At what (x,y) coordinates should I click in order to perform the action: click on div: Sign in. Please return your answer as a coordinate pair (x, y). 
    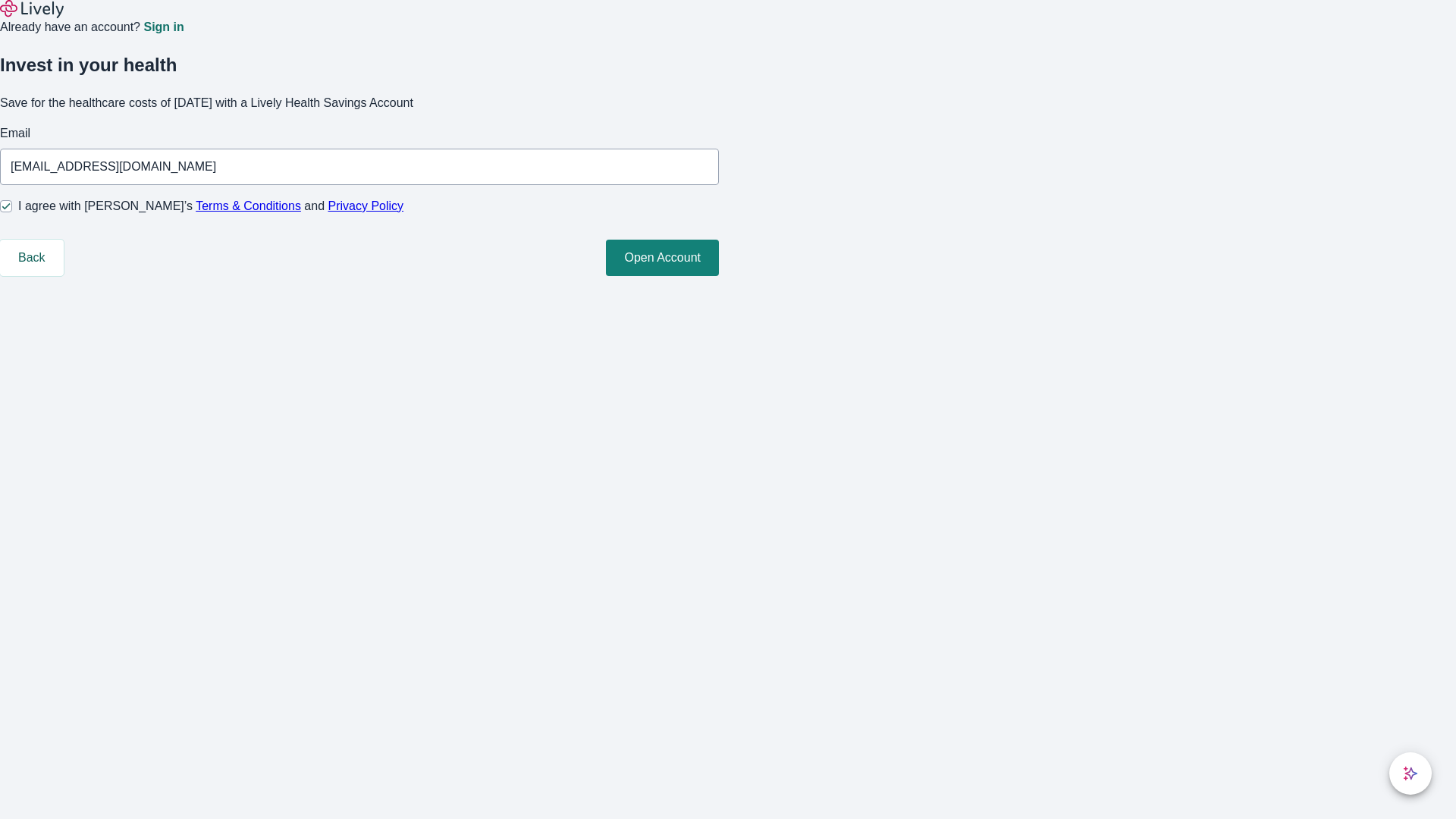
    Looking at the image, I should click on (163, 28).